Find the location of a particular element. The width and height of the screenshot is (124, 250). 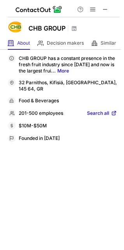

h1: CHB GROUP is located at coordinates (47, 28).